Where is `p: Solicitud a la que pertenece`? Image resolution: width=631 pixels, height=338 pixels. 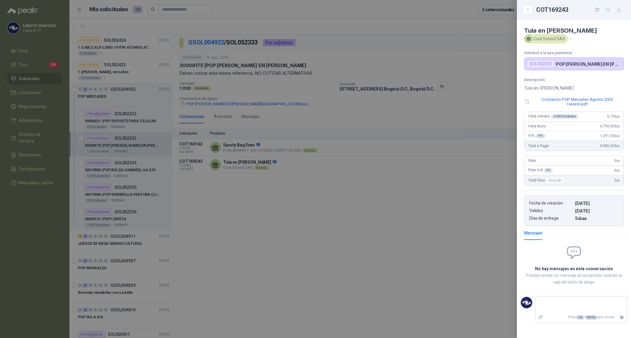 p: Solicitud a la que pertenece is located at coordinates (574, 53).